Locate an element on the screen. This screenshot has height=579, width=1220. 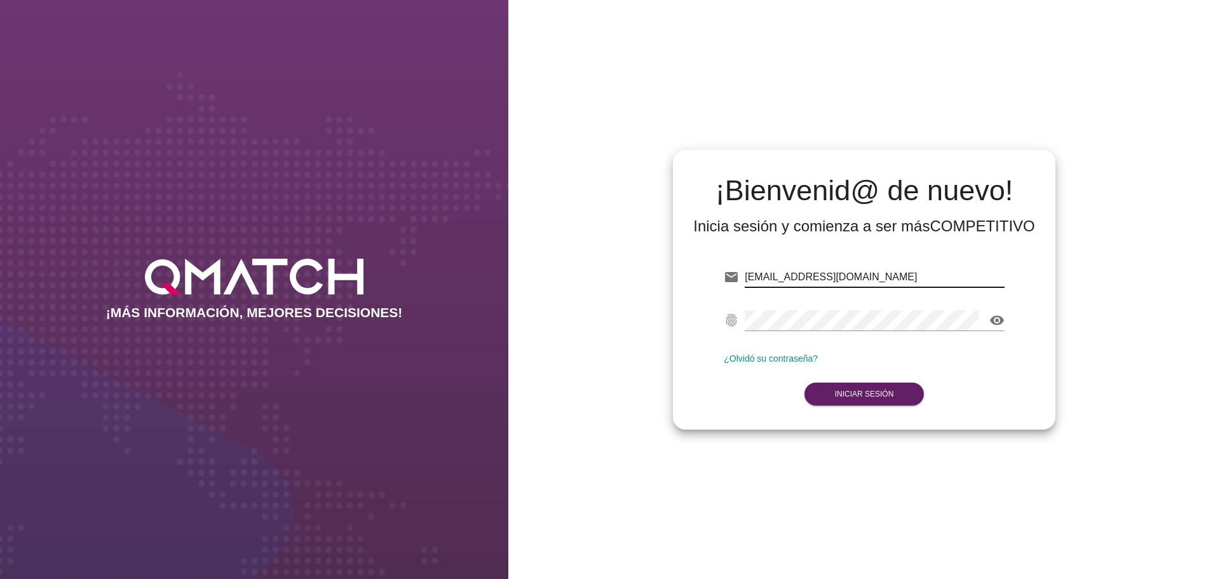
div: Inicia sesión y comienza a ser más is located at coordinates (864, 226).